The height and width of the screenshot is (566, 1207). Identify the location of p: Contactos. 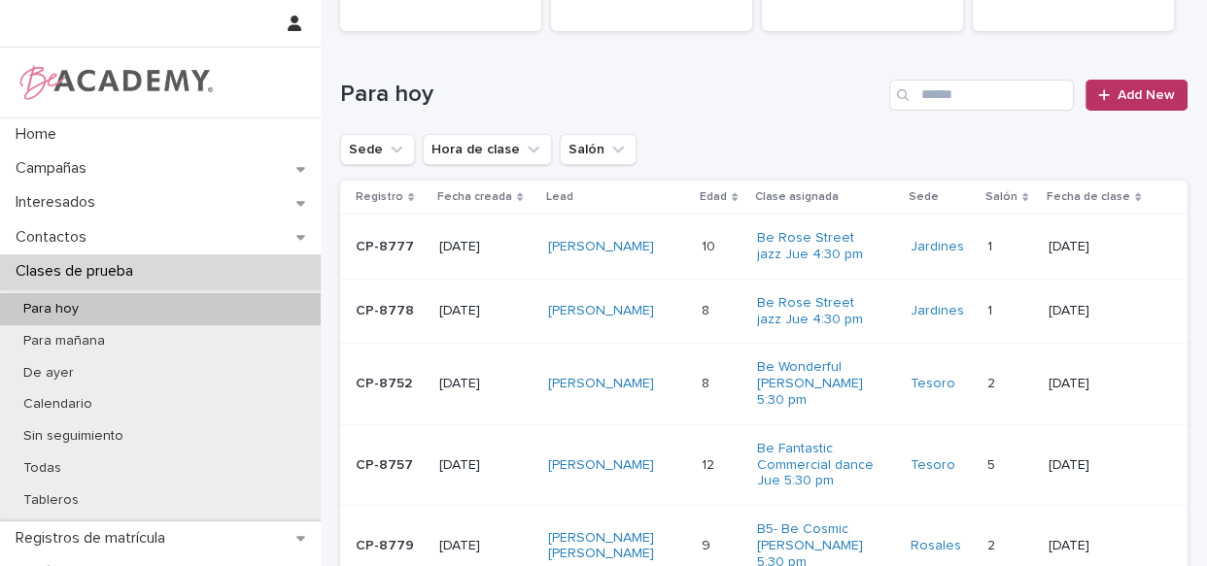
(54, 237).